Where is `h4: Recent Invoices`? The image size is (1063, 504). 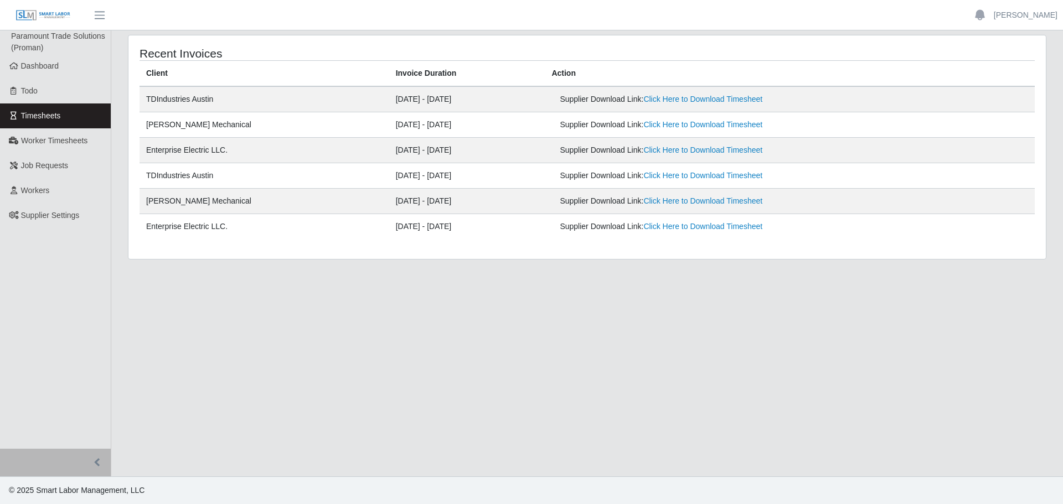 h4: Recent Invoices is located at coordinates (321, 53).